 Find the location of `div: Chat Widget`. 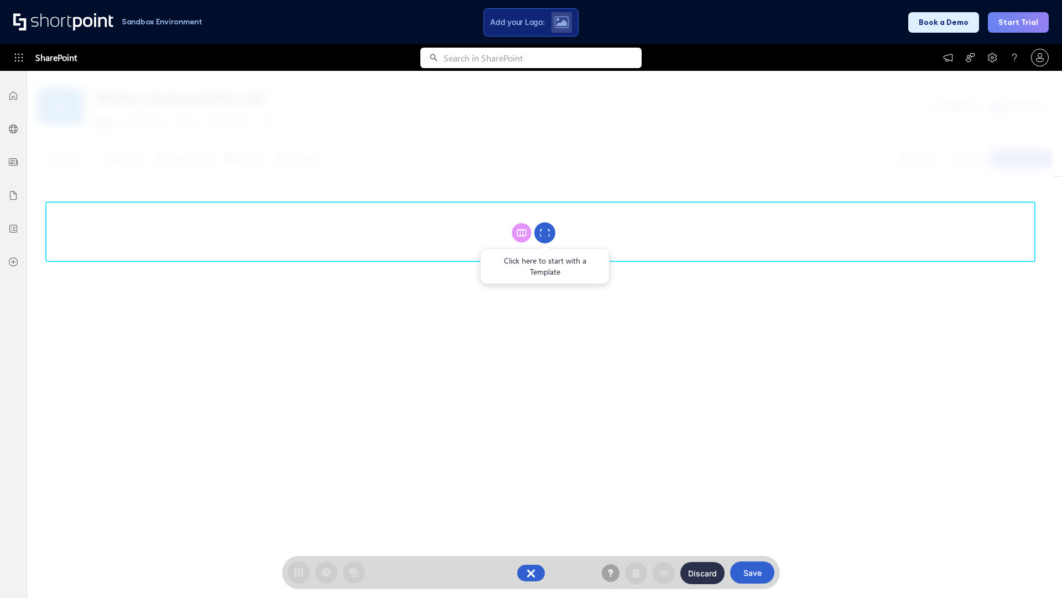

div: Chat Widget is located at coordinates (963, 533).